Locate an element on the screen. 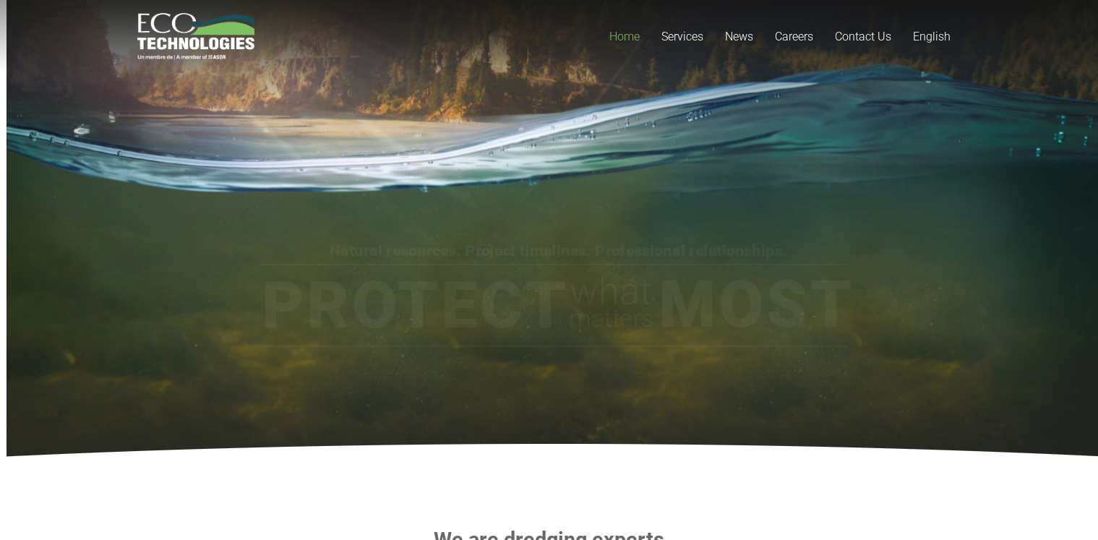 Image resolution: width=1098 pixels, height=540 pixels. span: Careers is located at coordinates (794, 36).